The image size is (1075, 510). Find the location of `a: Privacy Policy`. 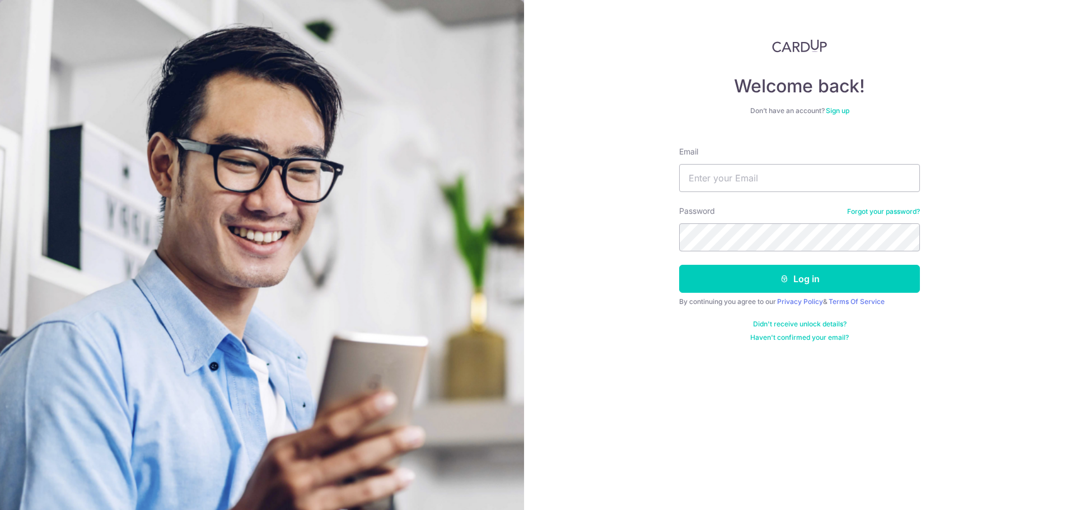

a: Privacy Policy is located at coordinates (800, 301).